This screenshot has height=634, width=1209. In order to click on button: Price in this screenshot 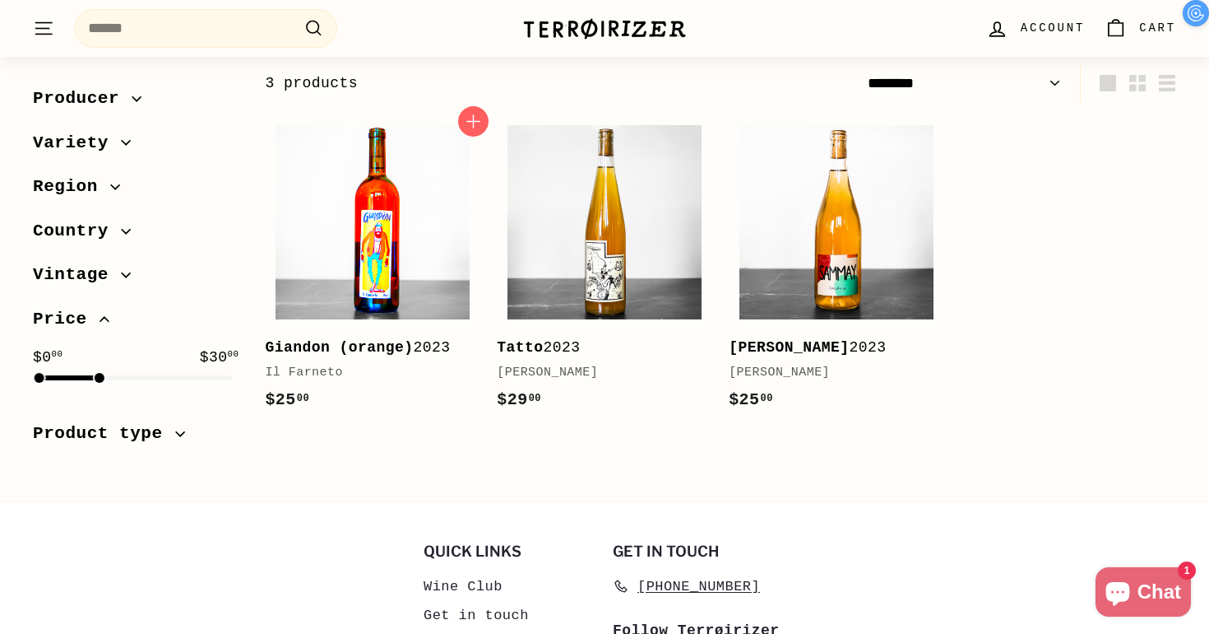, I will do `click(136, 323)`.